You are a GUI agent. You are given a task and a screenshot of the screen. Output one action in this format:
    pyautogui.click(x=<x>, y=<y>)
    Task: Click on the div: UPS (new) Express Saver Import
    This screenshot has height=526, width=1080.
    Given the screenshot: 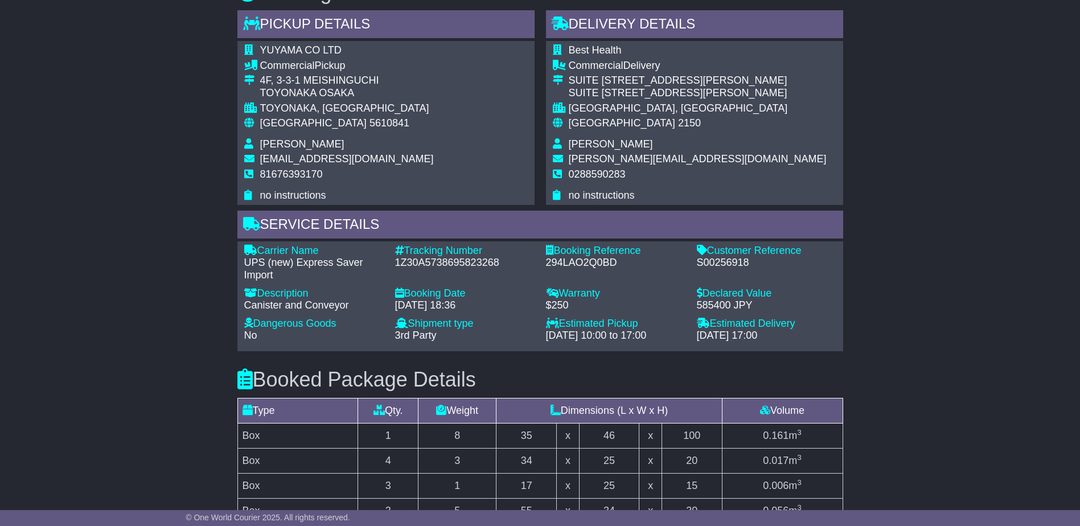 What is the action you would take?
    pyautogui.click(x=314, y=269)
    